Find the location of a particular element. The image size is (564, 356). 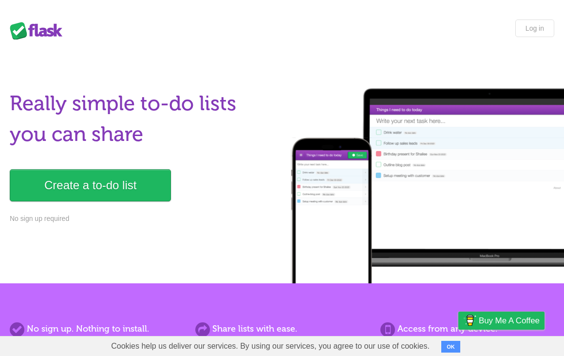

h2: No sign up. Nothing to install. is located at coordinates (96, 328).